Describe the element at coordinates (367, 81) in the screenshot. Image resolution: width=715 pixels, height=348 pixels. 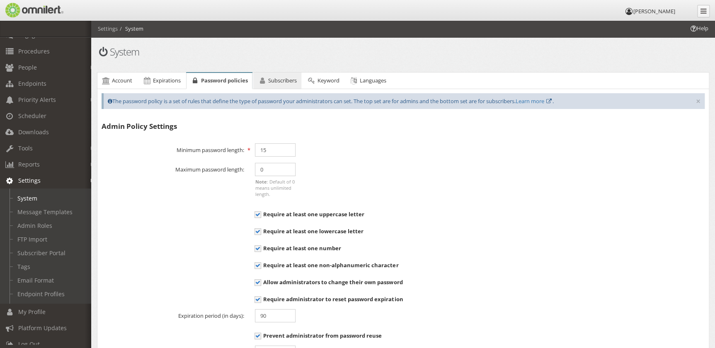
I see `a: Languages` at that location.